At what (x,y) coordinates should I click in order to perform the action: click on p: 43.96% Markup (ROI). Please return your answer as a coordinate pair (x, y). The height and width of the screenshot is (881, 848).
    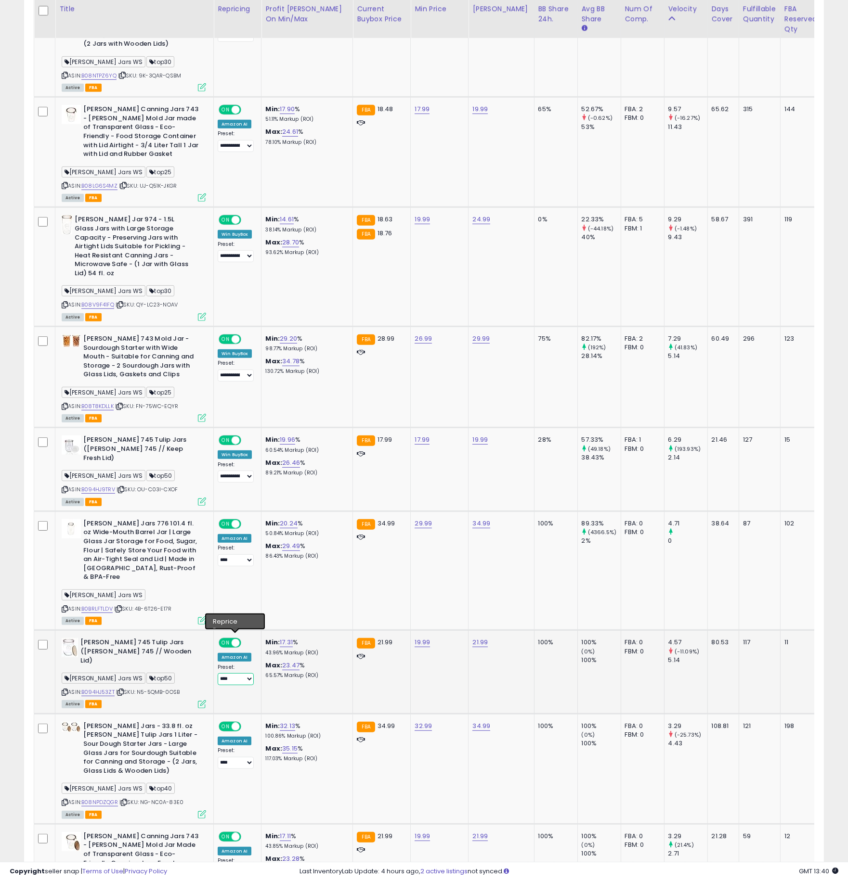
    Looking at the image, I should click on (305, 653).